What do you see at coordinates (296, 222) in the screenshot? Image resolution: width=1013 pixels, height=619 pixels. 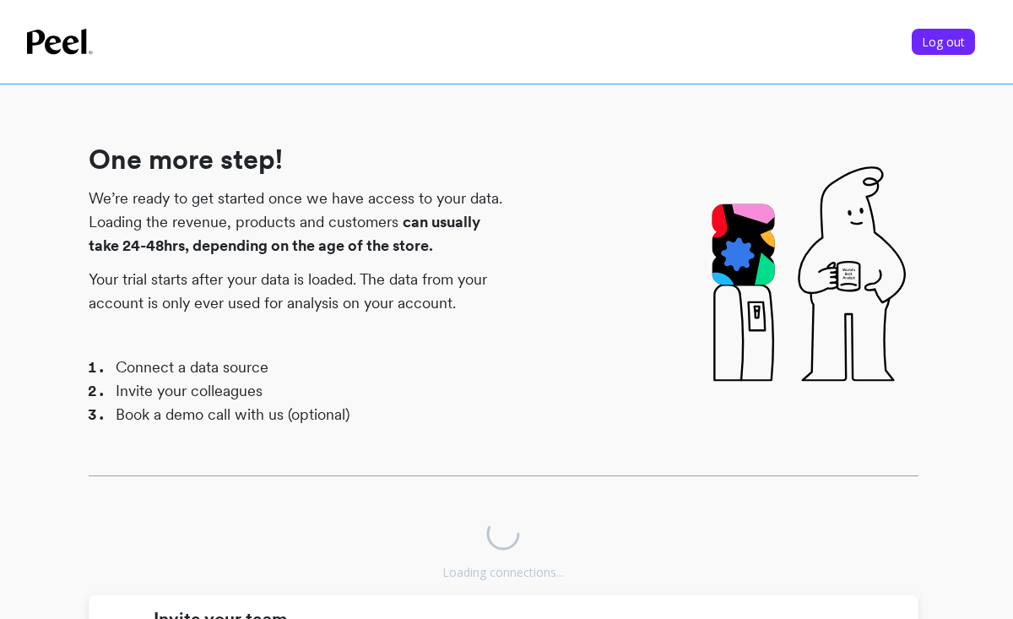 I see `p: We’re ready to get started once we have access to your data. Loading the revenue, products and cu...` at bounding box center [296, 222].